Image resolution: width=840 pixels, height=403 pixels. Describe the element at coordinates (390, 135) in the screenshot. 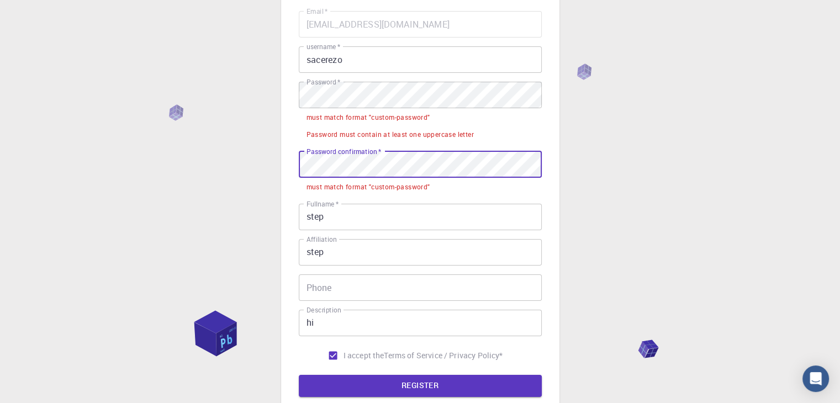

I see `div: Password must contain at least one uppercase letter` at that location.